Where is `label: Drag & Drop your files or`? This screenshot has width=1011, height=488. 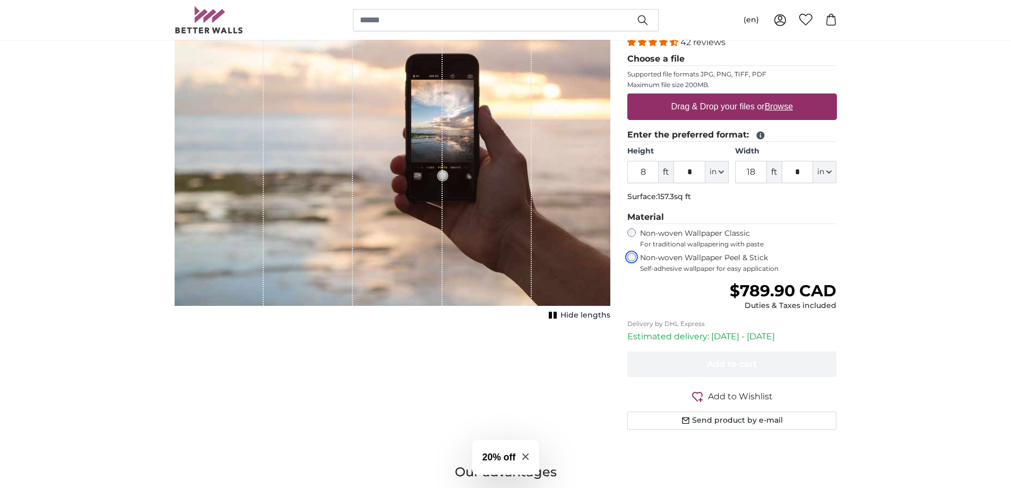
label: Drag & Drop your files or is located at coordinates (731, 107).